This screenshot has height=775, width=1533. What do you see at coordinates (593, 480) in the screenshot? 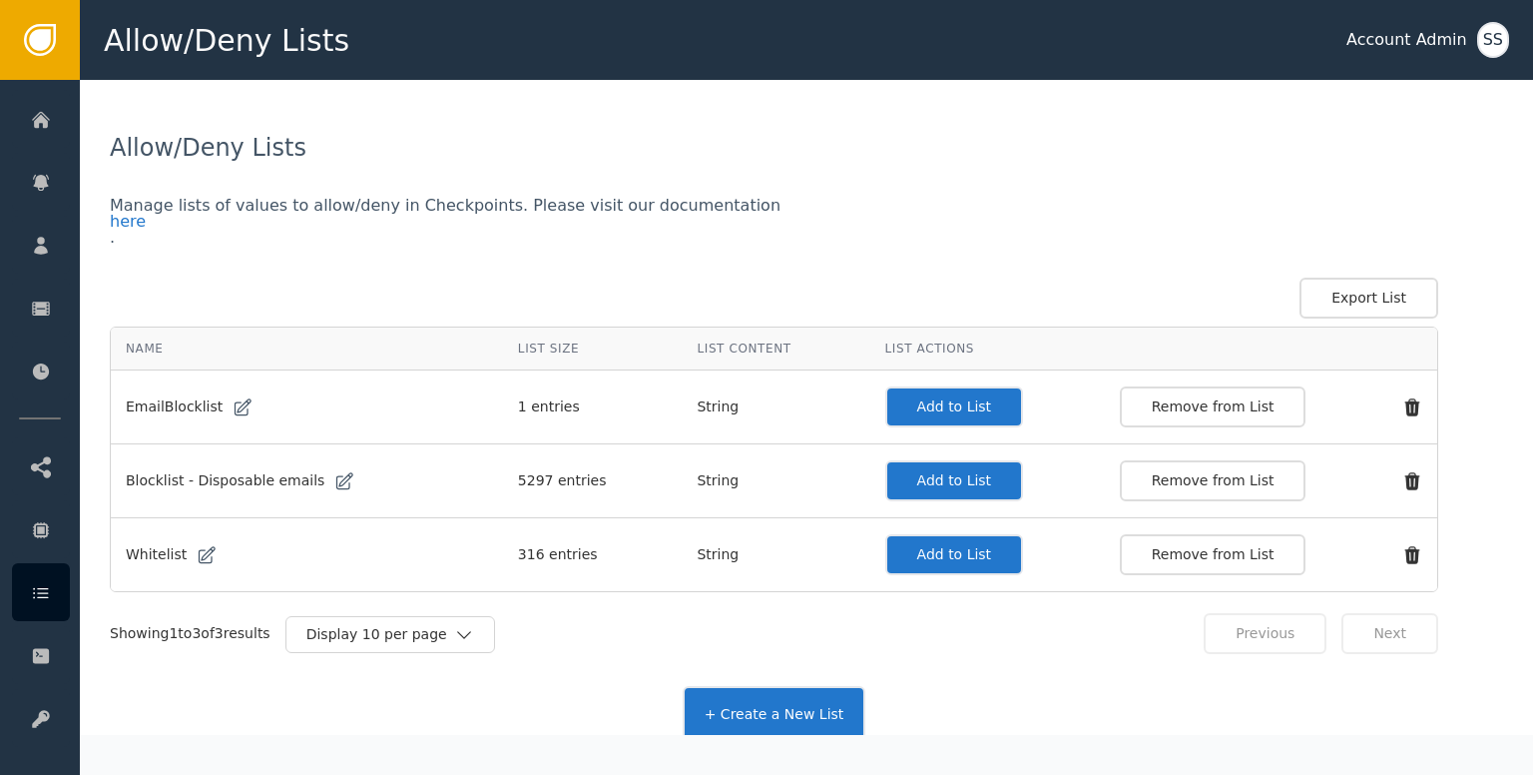
I see `div: 5297 entries` at bounding box center [593, 480].